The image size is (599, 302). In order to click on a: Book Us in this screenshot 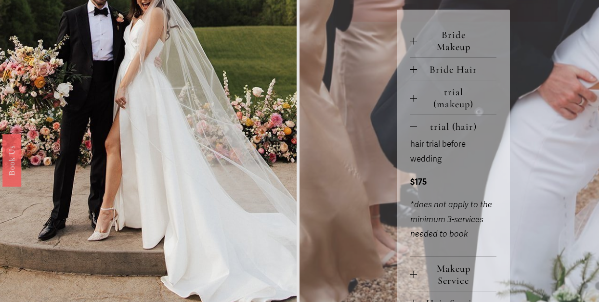, I will do `click(12, 160)`.